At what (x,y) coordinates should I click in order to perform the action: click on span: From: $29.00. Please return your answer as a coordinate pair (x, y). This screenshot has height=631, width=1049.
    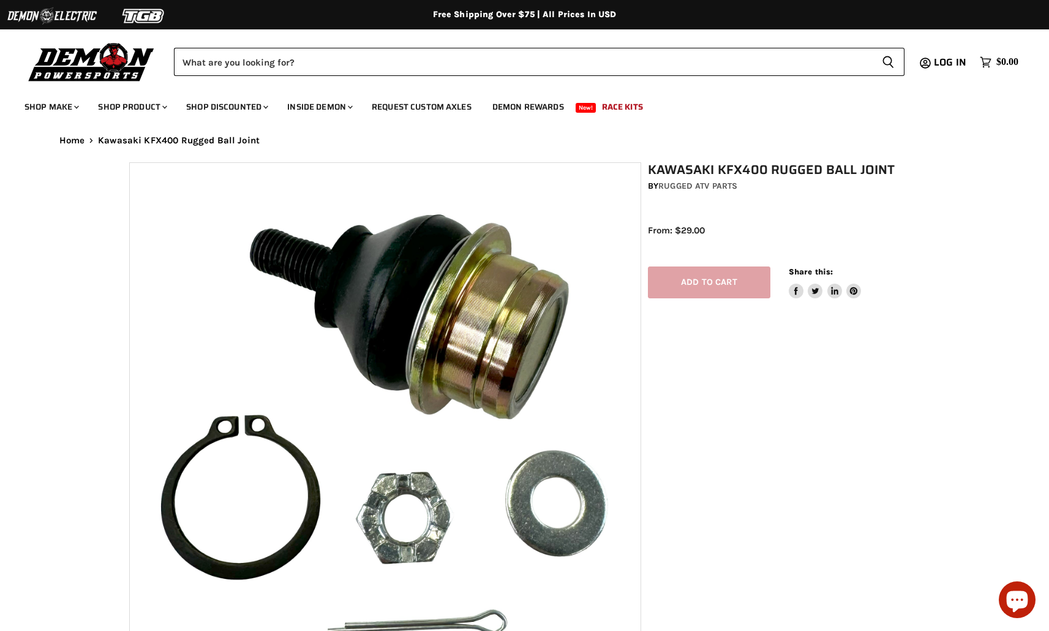
    Looking at the image, I should click on (676, 230).